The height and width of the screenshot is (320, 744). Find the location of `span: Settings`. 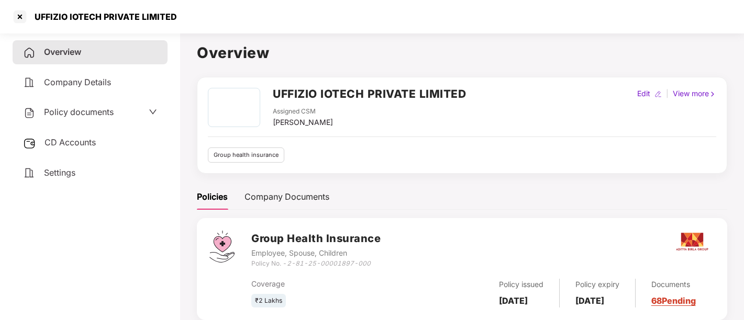

span: Settings is located at coordinates (60, 173).